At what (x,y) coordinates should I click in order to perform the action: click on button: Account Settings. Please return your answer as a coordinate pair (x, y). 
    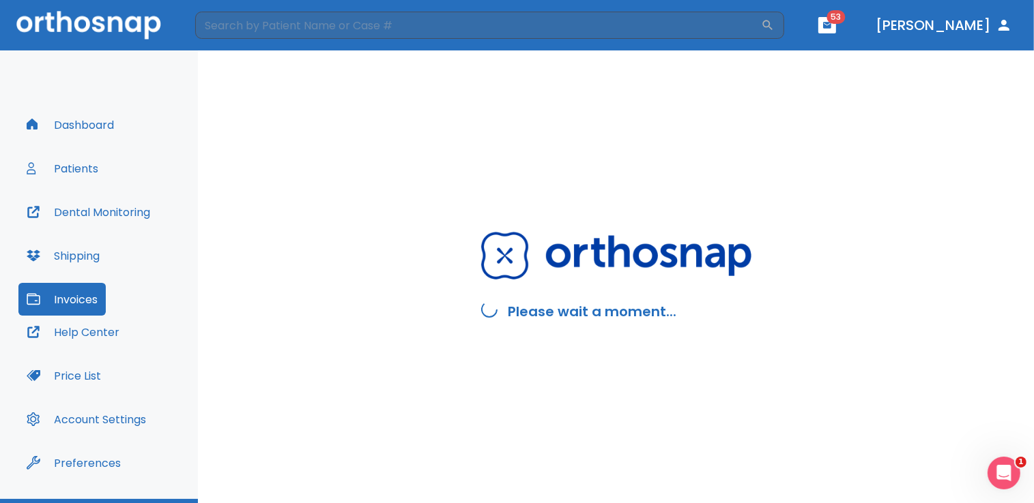
    Looking at the image, I should click on (86, 420).